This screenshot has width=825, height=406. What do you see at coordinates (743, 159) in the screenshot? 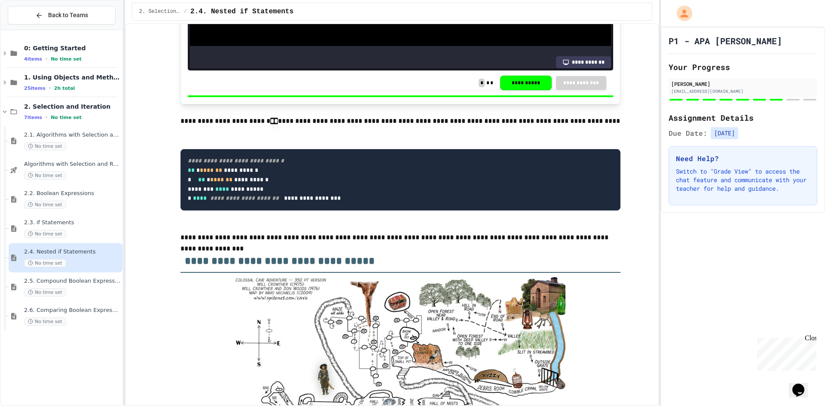
I see `h3: Need Help?` at bounding box center [743, 159].